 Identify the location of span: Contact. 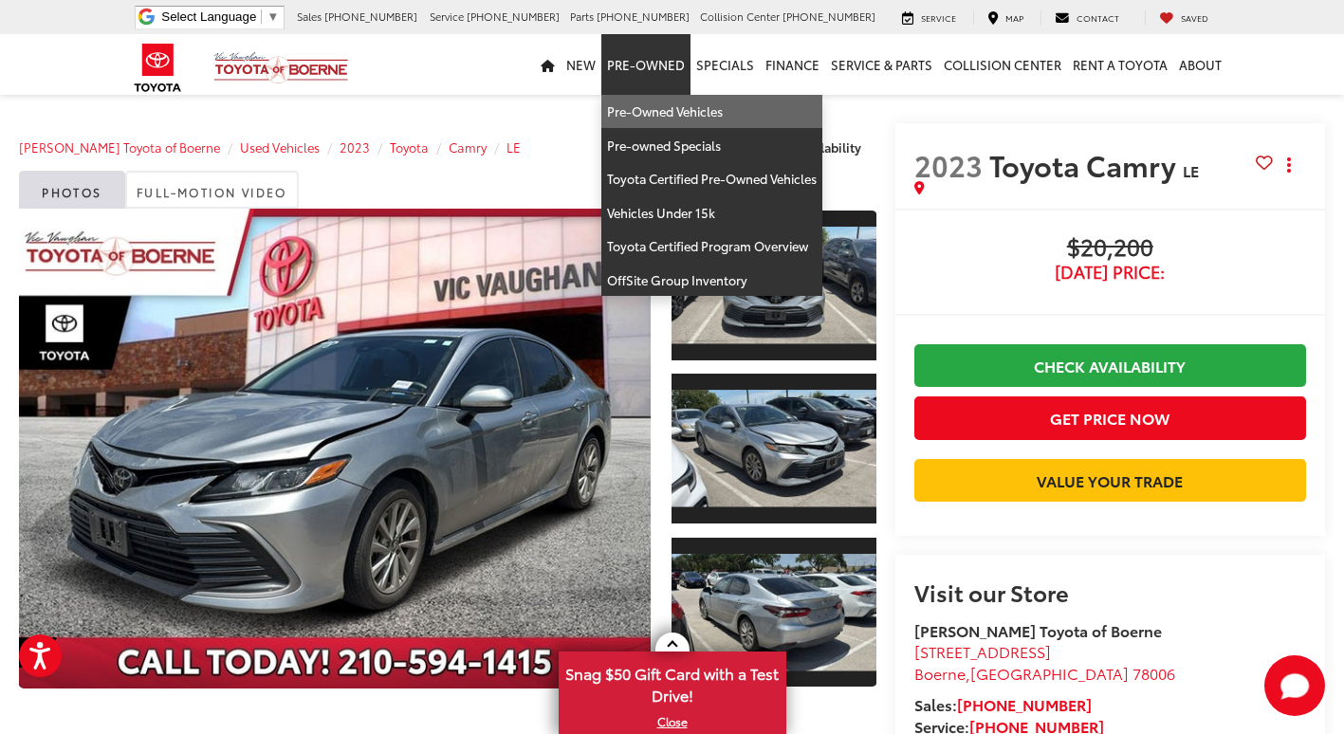
(1097, 17).